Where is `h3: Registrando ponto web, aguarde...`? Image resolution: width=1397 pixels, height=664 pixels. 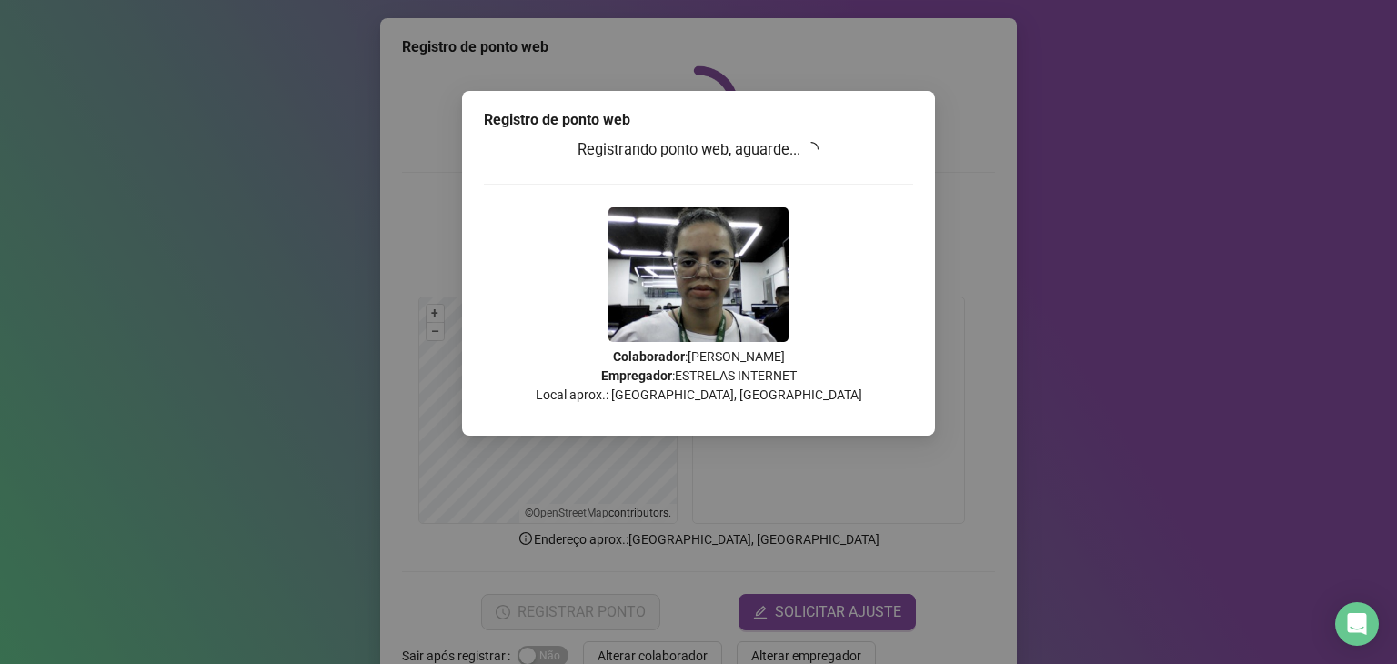 h3: Registrando ponto web, aguarde... is located at coordinates (699, 150).